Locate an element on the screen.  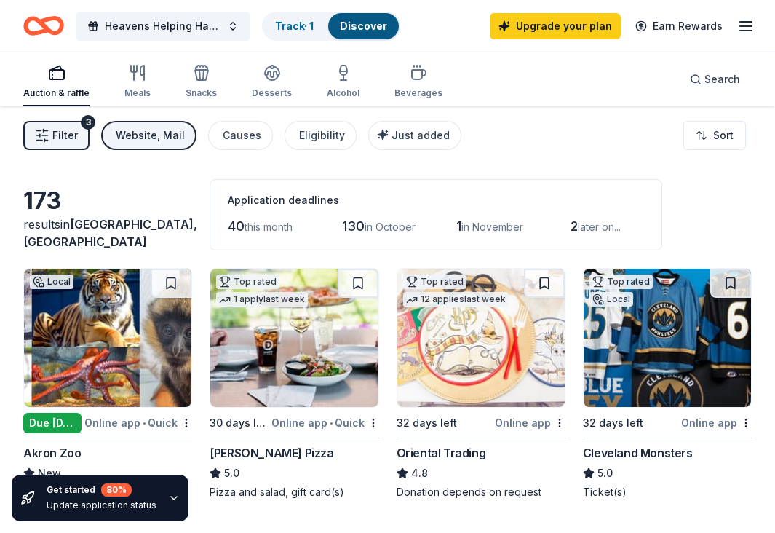
span: Sort is located at coordinates (724, 135).